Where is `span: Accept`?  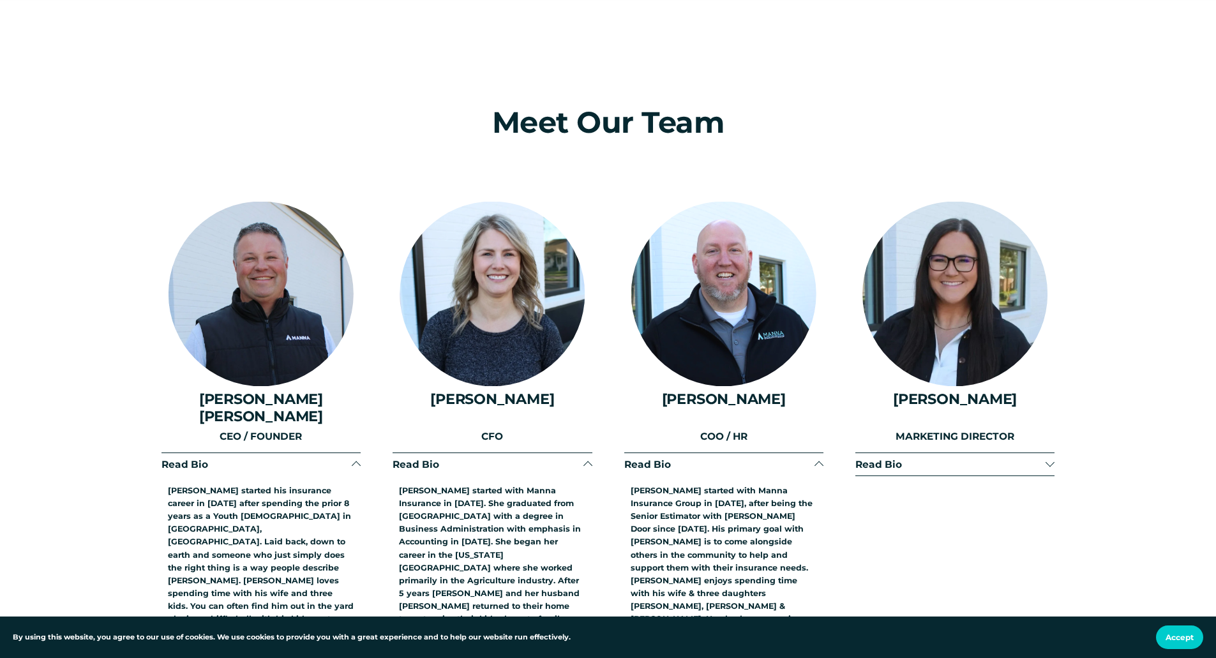 span: Accept is located at coordinates (1180, 637).